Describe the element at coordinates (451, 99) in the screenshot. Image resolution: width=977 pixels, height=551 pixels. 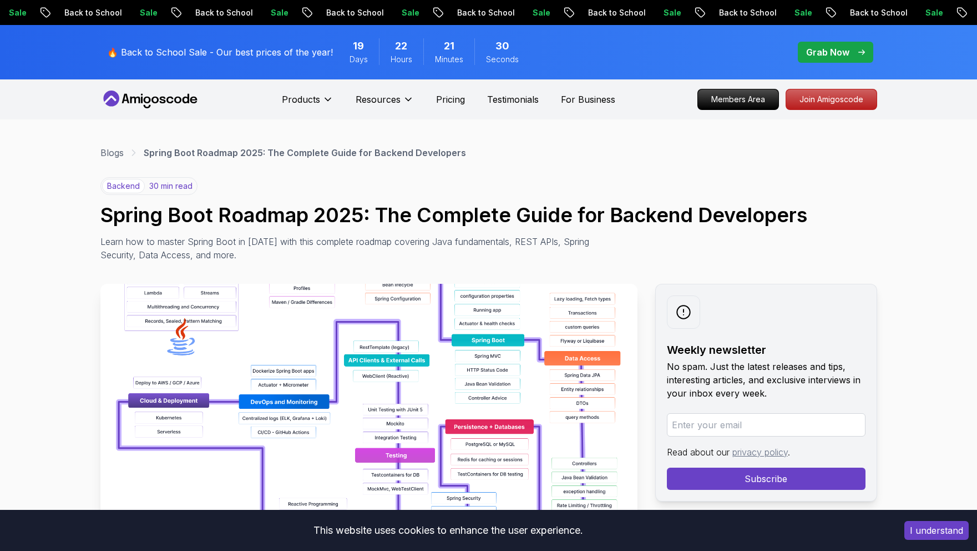
I see `p: Pricing` at that location.